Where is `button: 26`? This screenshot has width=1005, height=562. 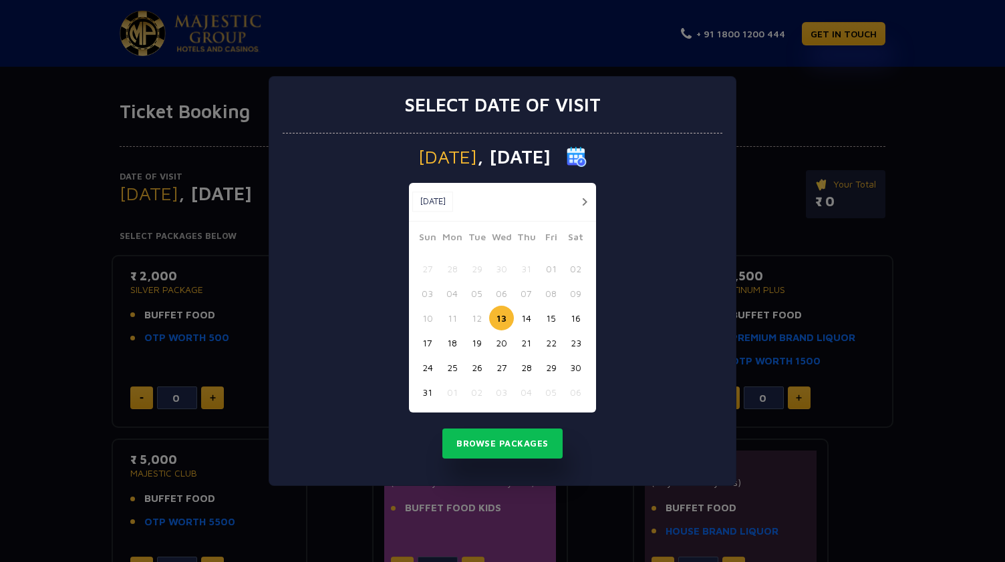
button: 26 is located at coordinates (476, 367).